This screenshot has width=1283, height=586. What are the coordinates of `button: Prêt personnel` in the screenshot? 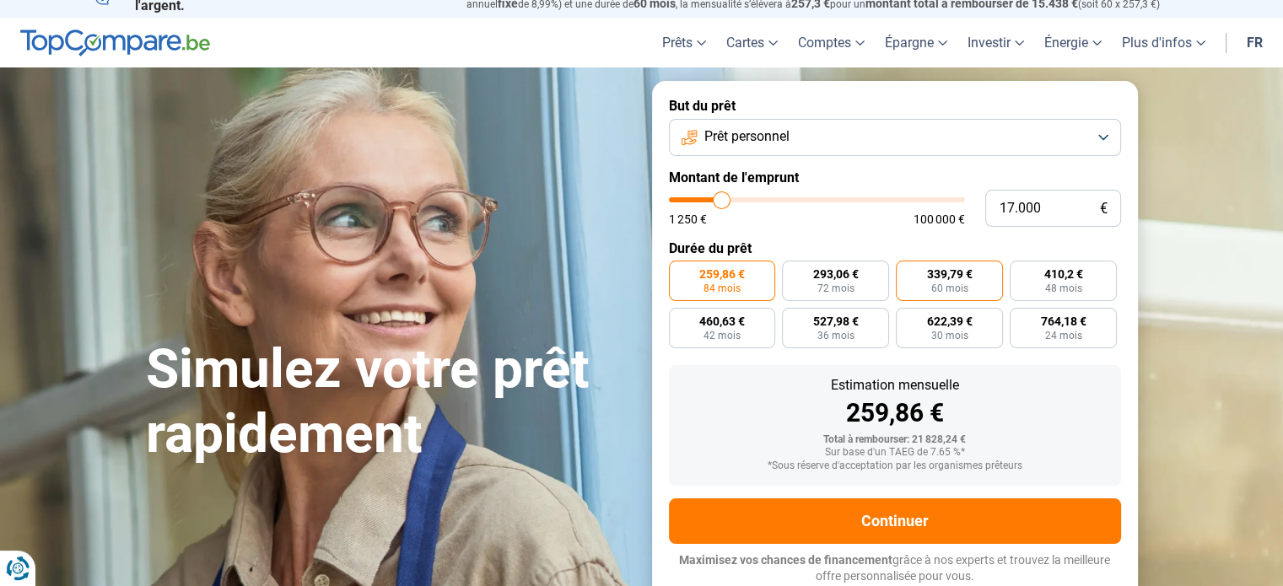 It's located at (895, 138).